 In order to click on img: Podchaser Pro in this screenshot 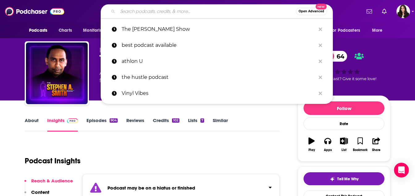, I will do `click(72, 121)`.